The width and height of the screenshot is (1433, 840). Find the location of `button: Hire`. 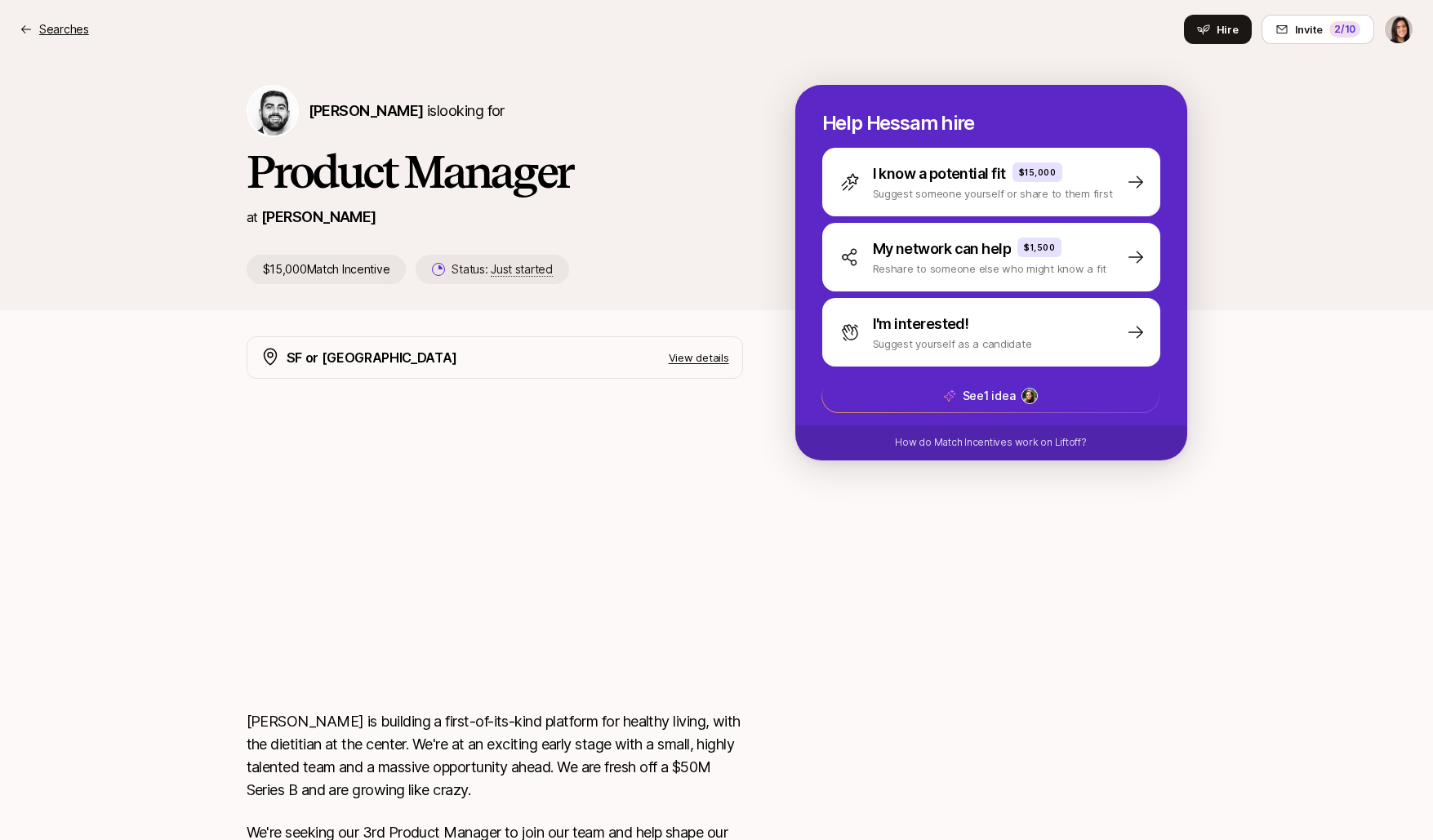

button: Hire is located at coordinates (1217, 30).